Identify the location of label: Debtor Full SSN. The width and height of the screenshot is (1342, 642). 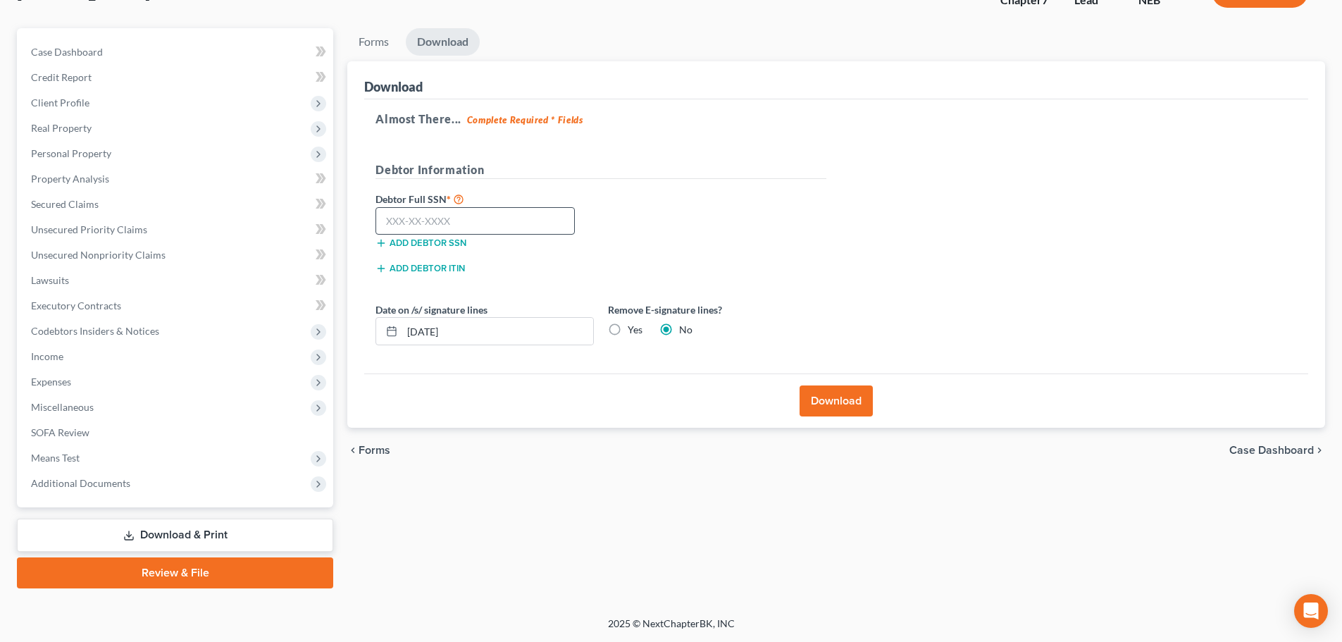
(485, 199).